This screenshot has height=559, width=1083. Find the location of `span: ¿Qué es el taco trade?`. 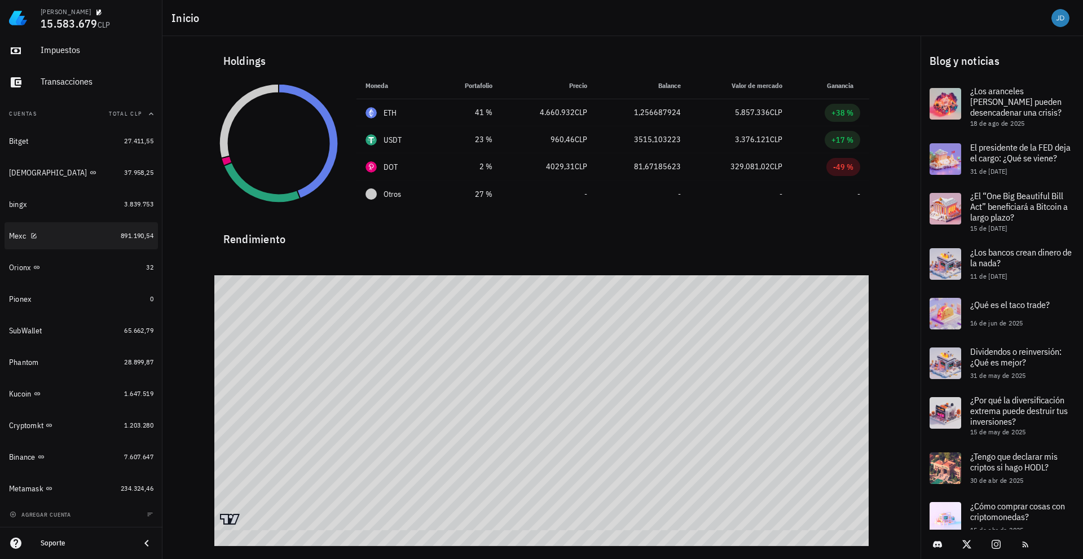

span: ¿Qué es el taco trade? is located at coordinates (1010, 305).